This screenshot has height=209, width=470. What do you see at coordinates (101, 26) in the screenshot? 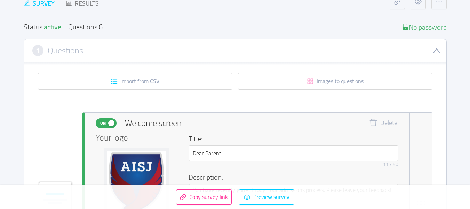
I see `div: 6` at bounding box center [101, 26].